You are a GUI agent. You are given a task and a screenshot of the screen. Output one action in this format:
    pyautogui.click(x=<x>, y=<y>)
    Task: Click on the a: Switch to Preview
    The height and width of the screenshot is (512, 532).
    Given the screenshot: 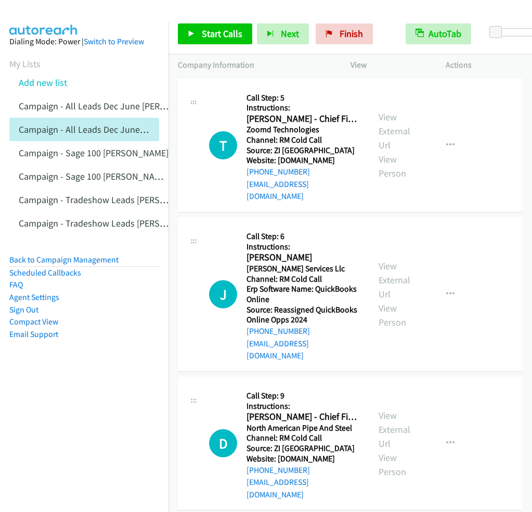 What is the action you would take?
    pyautogui.click(x=114, y=41)
    